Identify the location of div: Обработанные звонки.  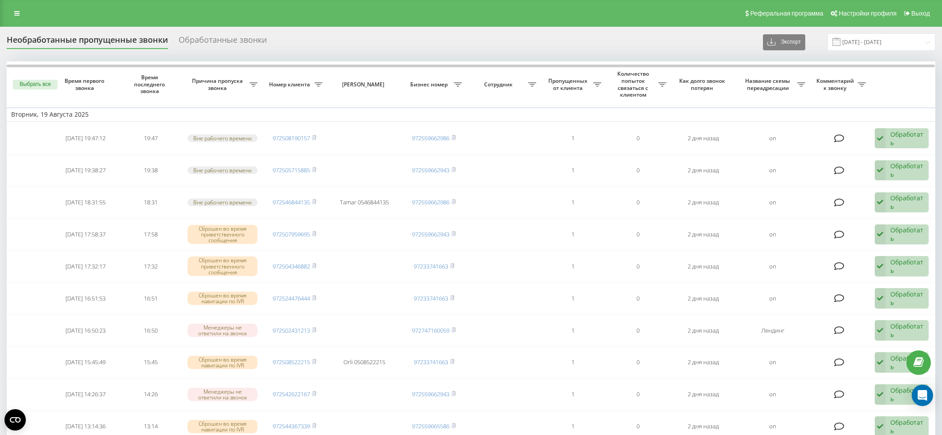
(223, 42).